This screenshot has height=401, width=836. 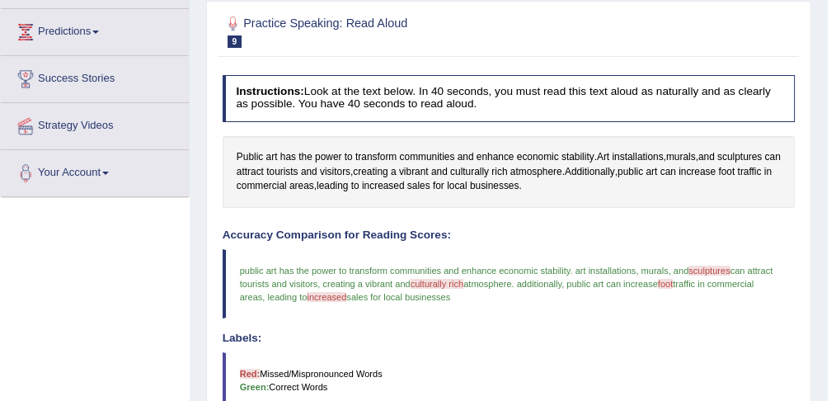 What do you see at coordinates (95, 124) in the screenshot?
I see `a: Strategy Videos` at bounding box center [95, 124].